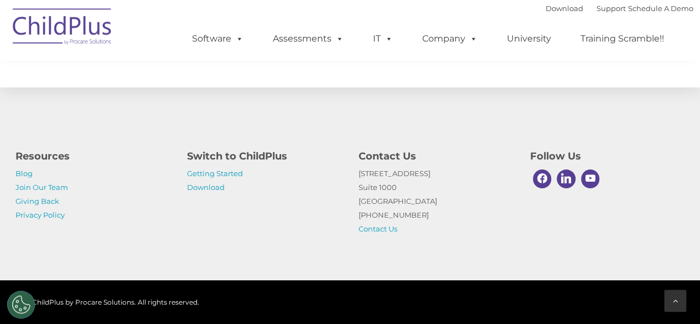 This screenshot has width=700, height=324. What do you see at coordinates (63, 28) in the screenshot?
I see `img: ChildPlus by Procare Solutions` at bounding box center [63, 28].